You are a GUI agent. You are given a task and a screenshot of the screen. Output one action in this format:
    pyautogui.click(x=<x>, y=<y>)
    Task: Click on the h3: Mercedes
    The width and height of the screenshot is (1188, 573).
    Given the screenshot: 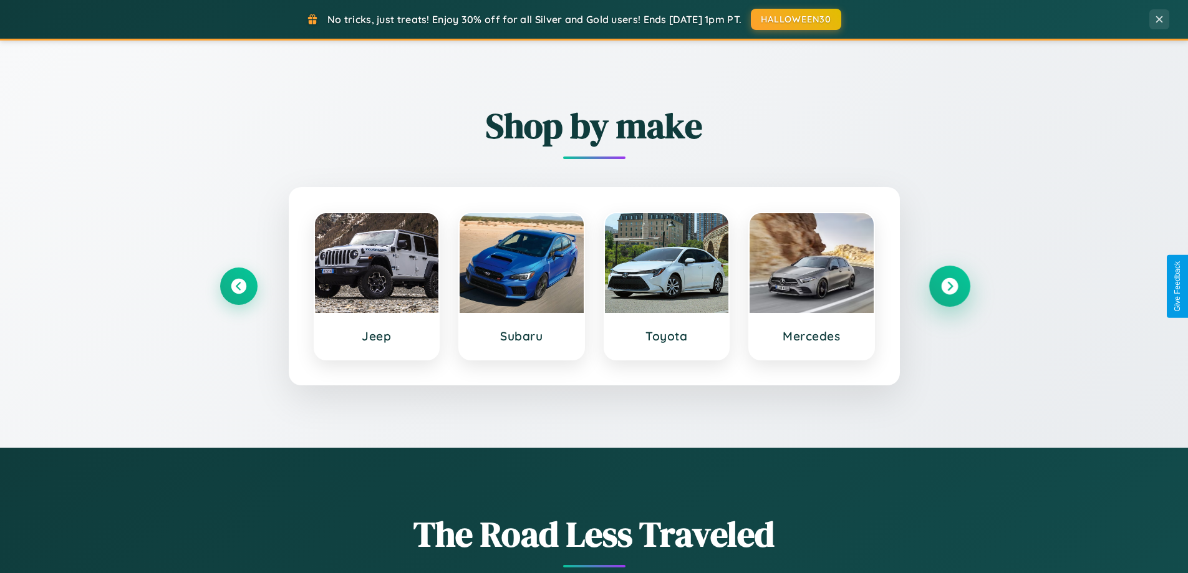 What is the action you would take?
    pyautogui.click(x=811, y=336)
    